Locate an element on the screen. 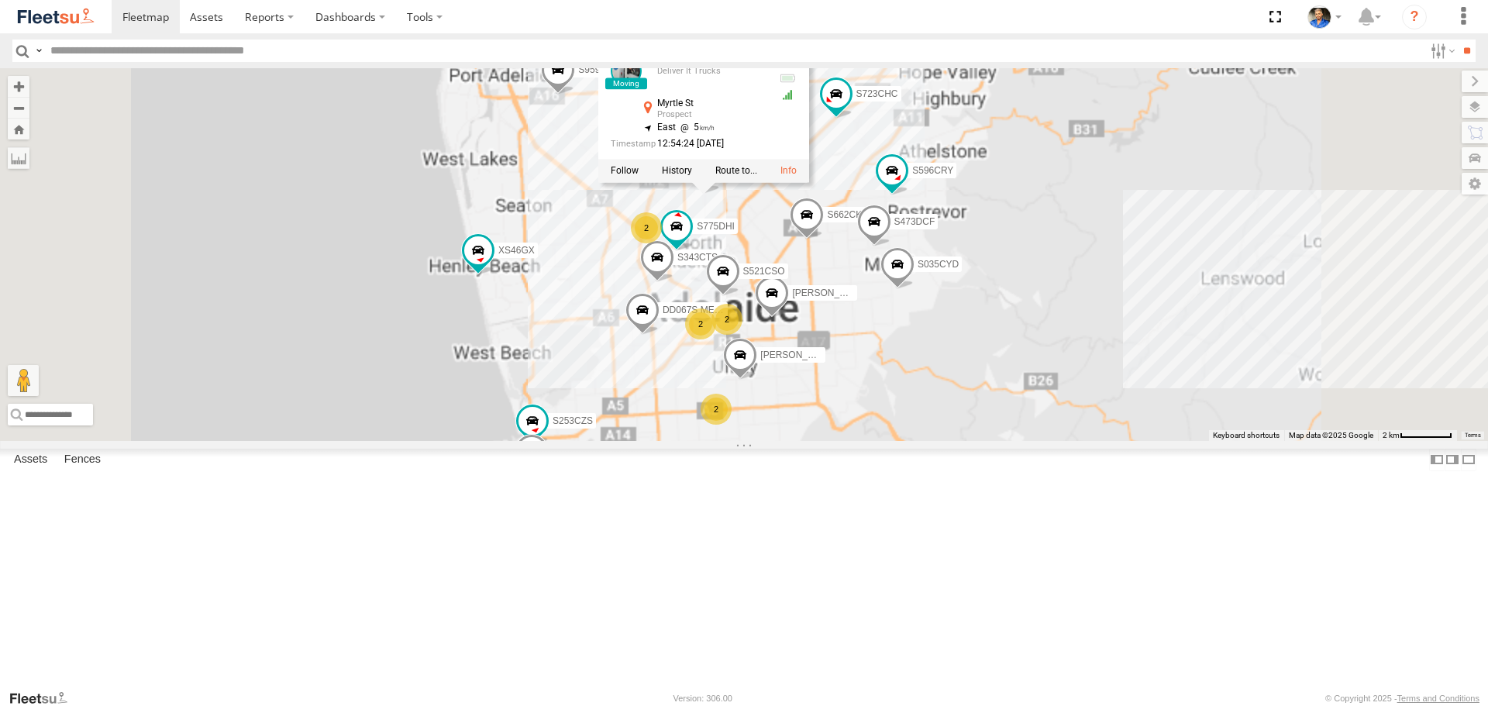  div: Myrtle St is located at coordinates (711, 104).